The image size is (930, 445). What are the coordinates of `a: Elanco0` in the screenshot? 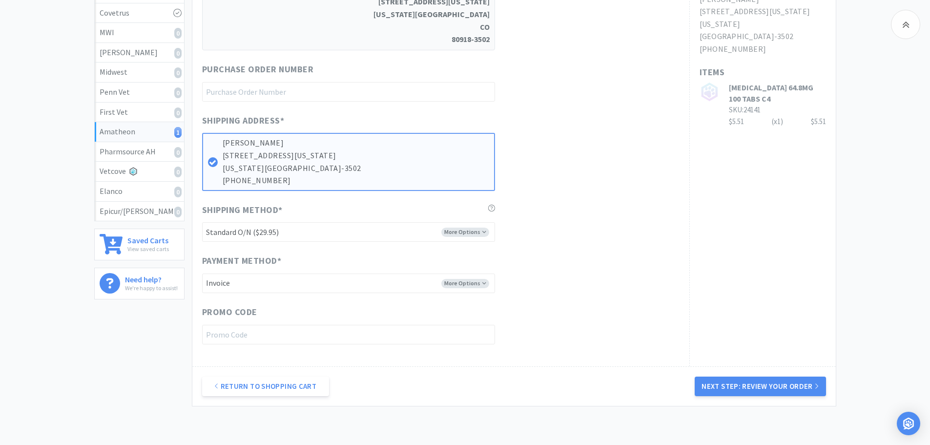 It's located at (139, 191).